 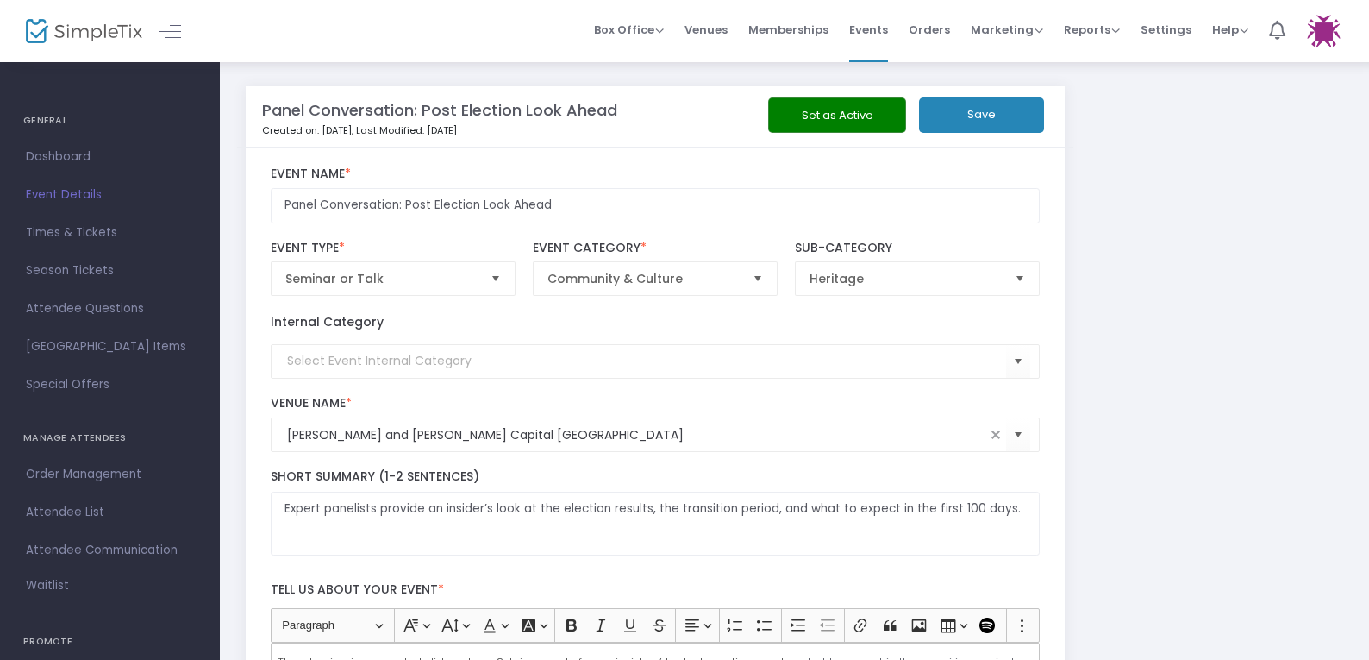 I want to click on span: Dashboard, so click(x=110, y=157).